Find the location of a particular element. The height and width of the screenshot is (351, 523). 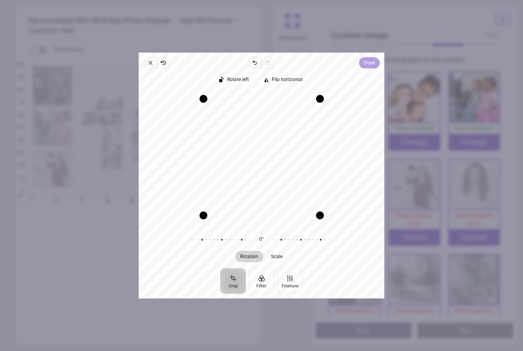

button: Filter is located at coordinates (261, 281).